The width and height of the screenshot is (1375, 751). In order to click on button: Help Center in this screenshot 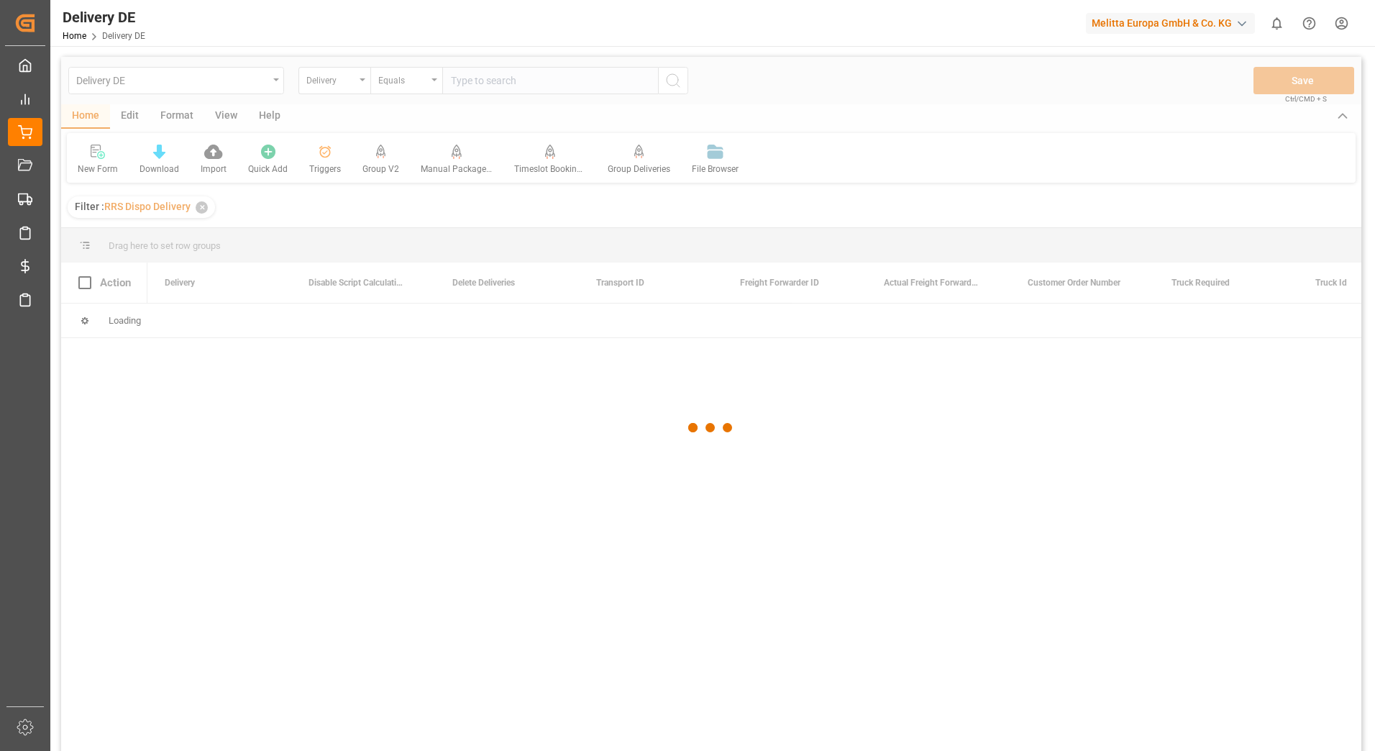, I will do `click(1309, 23)`.